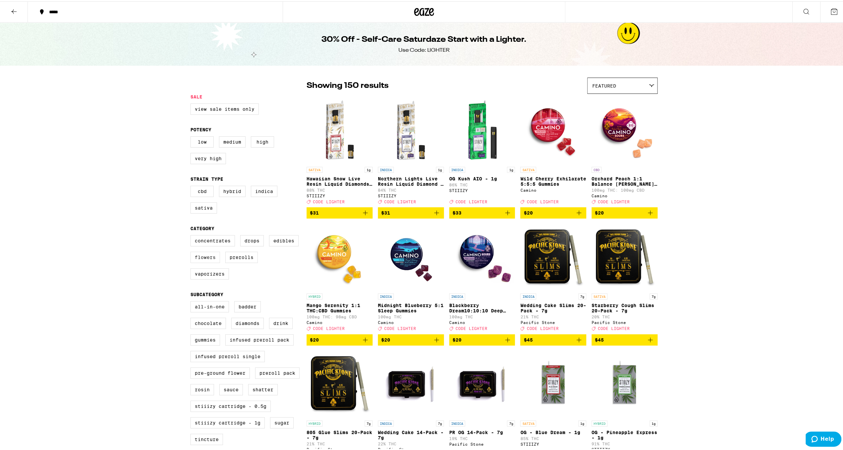 This screenshot has height=450, width=843. I want to click on p: PR OG 14-Pack - 7g, so click(482, 431).